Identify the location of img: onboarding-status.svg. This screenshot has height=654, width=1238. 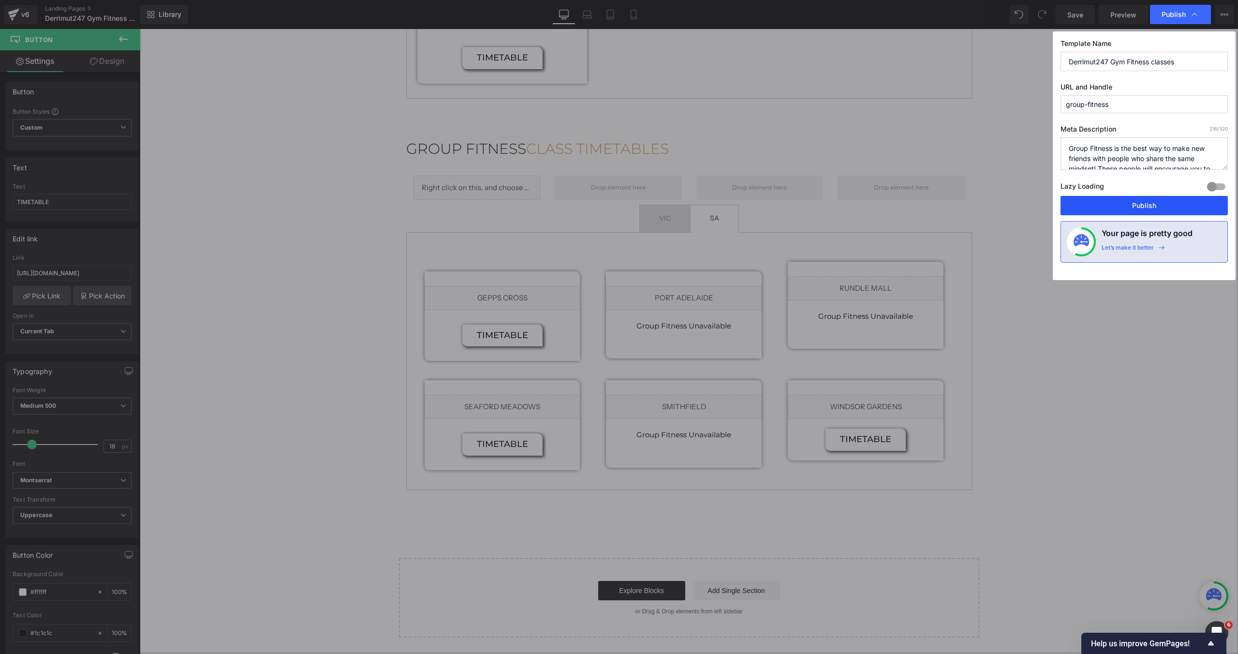
(1082, 242).